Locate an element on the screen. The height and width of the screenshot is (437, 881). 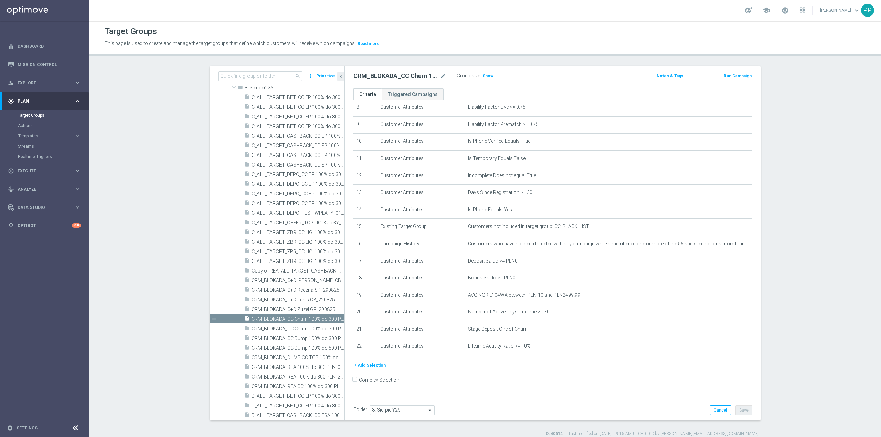
div: Plan is located at coordinates (41, 101).